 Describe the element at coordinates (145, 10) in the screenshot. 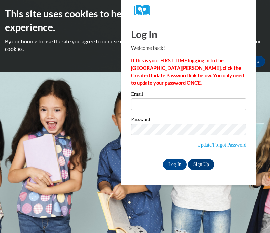

I see `img: Logo brand` at that location.